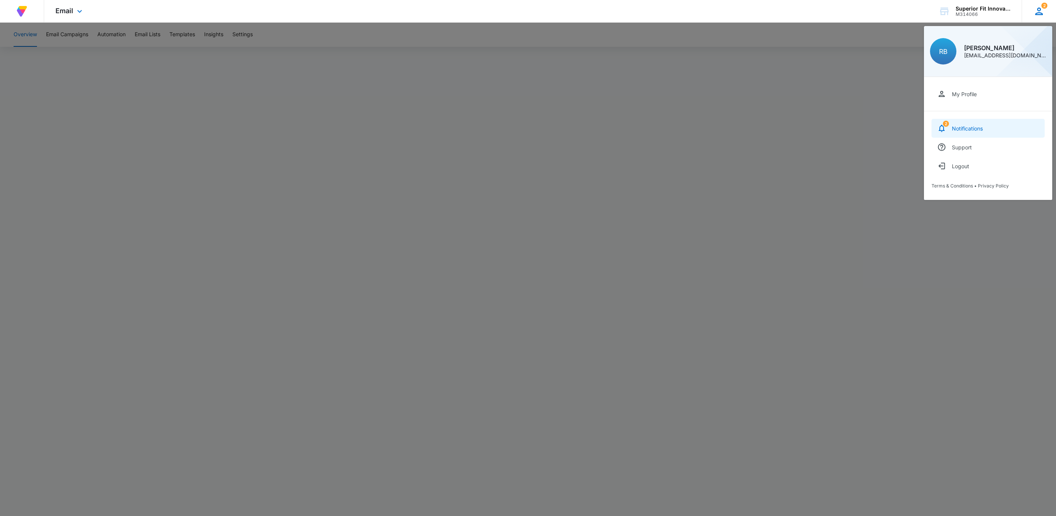  What do you see at coordinates (988, 166) in the screenshot?
I see `button: Logout` at bounding box center [988, 166].